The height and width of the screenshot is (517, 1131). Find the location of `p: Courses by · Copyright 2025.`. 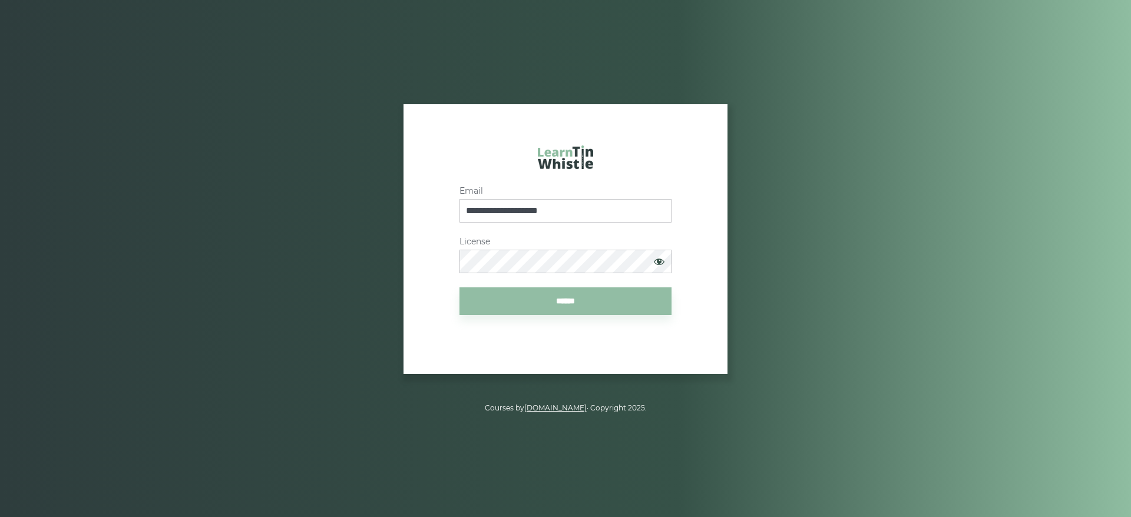

p: Courses by · Copyright 2025. is located at coordinates (565, 408).